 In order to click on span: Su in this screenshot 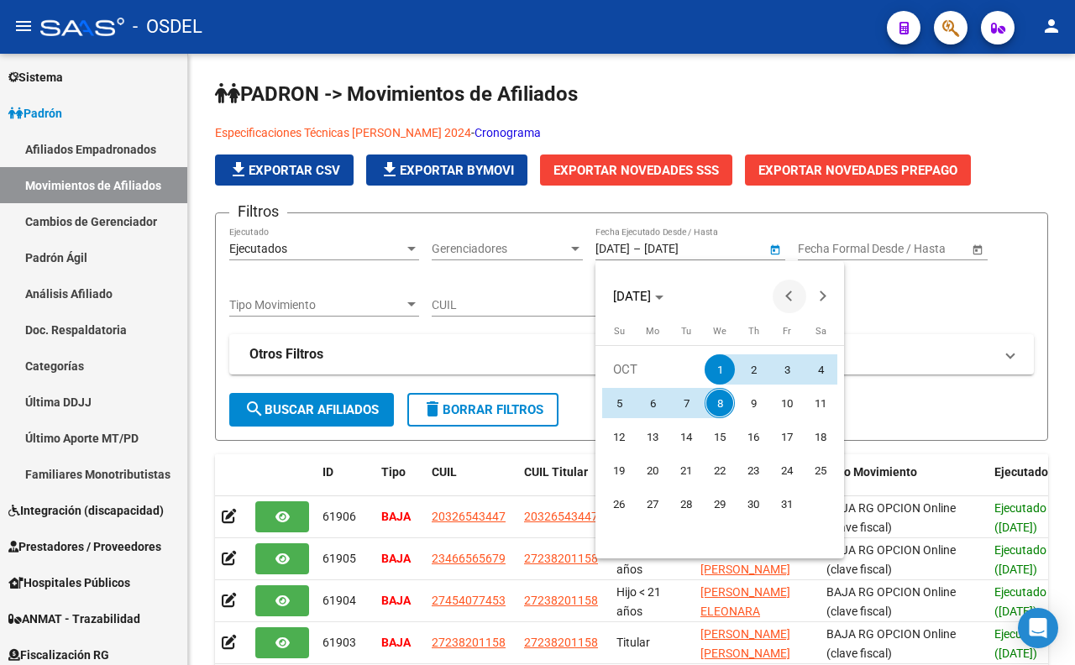, I will do `click(619, 331)`.